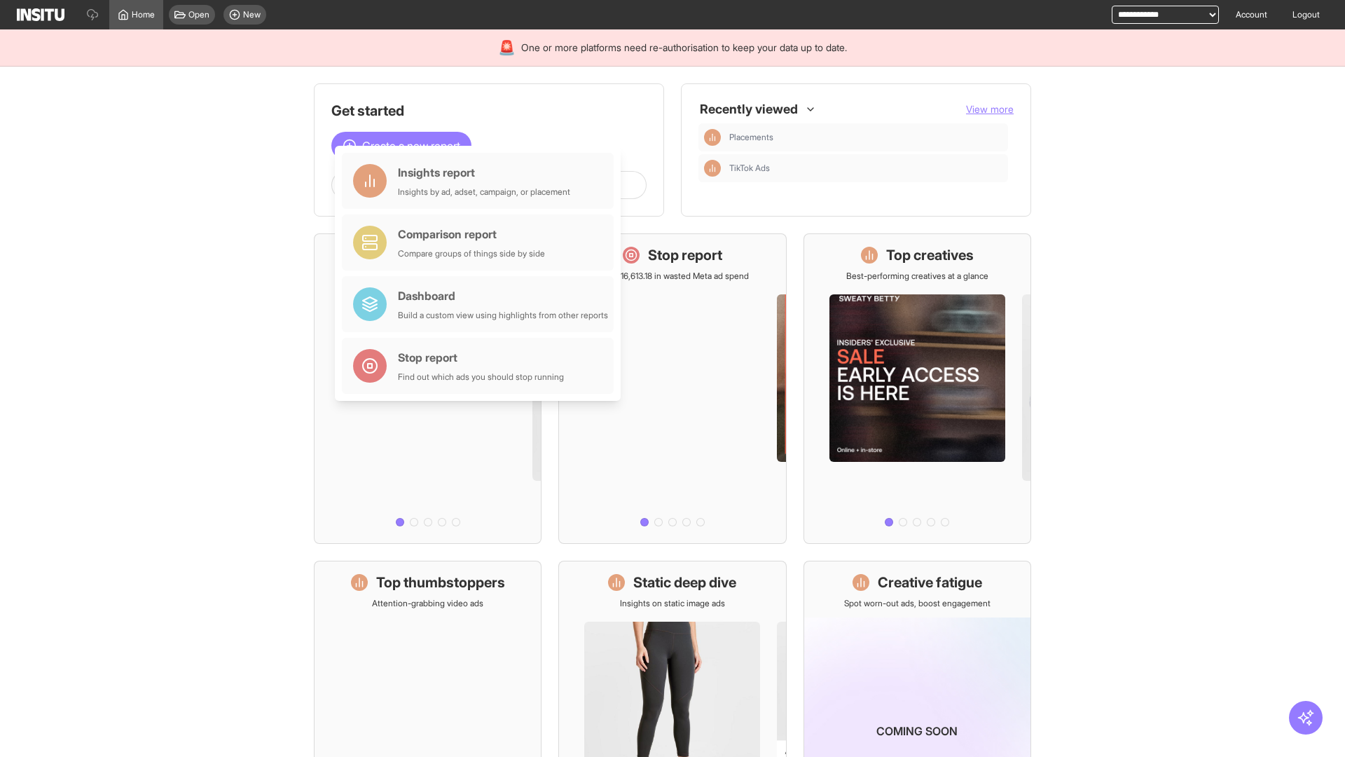 The height and width of the screenshot is (757, 1345). What do you see at coordinates (199, 15) in the screenshot?
I see `span: Open` at bounding box center [199, 15].